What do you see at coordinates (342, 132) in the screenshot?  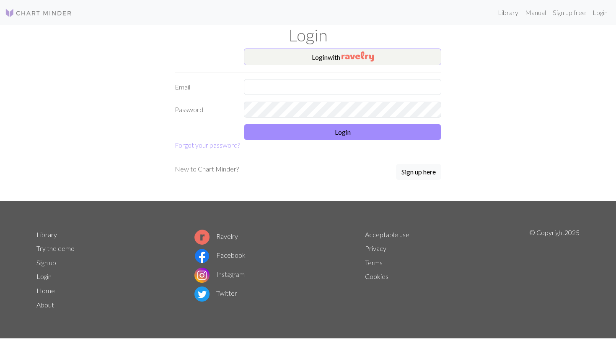 I see `button: Login` at bounding box center [342, 132].